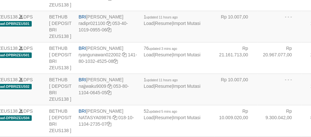  What do you see at coordinates (100, 55) in the screenshot?
I see `a: ryangunawan022002` at bounding box center [100, 55].